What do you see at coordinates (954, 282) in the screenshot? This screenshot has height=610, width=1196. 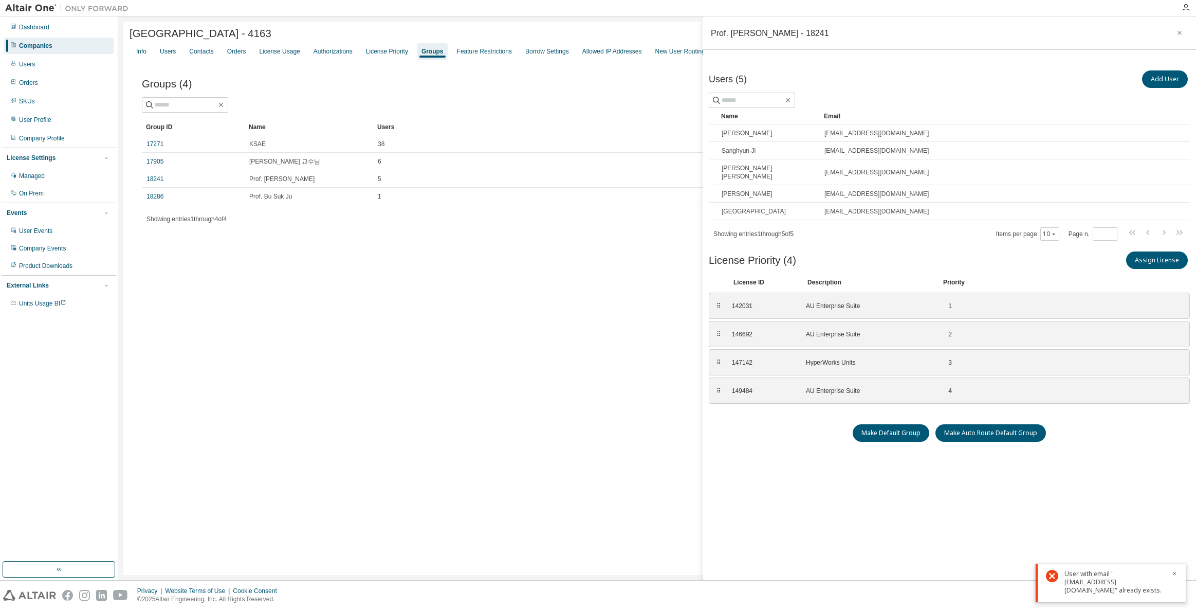 I see `div: Priority` at bounding box center [954, 282].